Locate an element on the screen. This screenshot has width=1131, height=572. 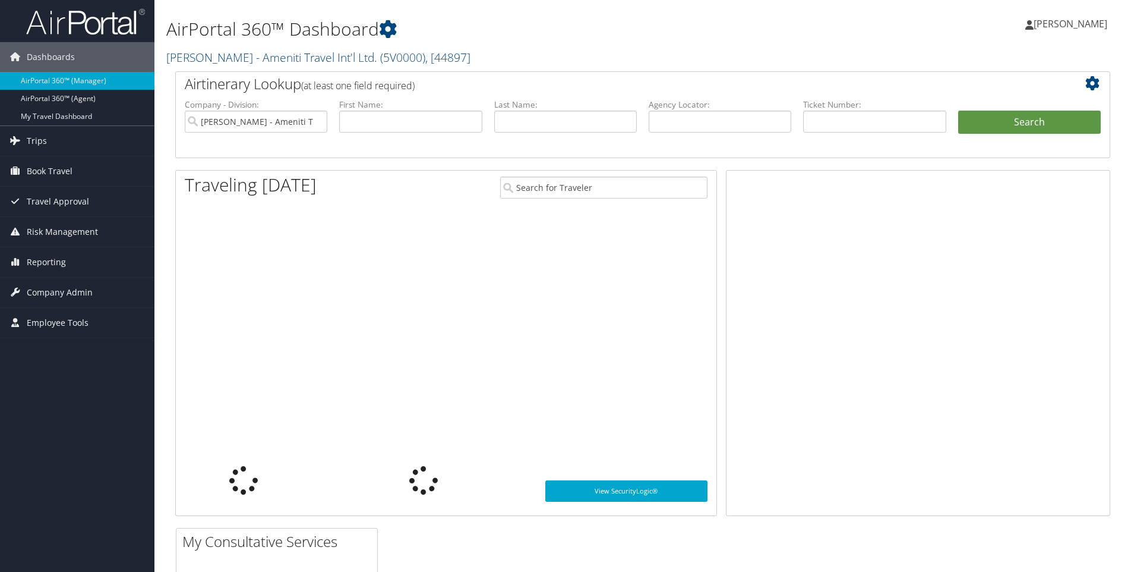
label: Ticket Number: is located at coordinates (875, 105).